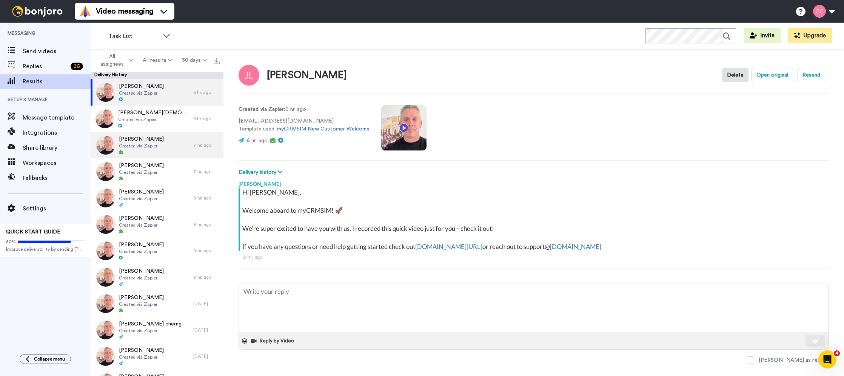 The width and height of the screenshot is (844, 376). Describe the element at coordinates (217, 60) in the screenshot. I see `button: Export all results that match these filters now.` at that location.